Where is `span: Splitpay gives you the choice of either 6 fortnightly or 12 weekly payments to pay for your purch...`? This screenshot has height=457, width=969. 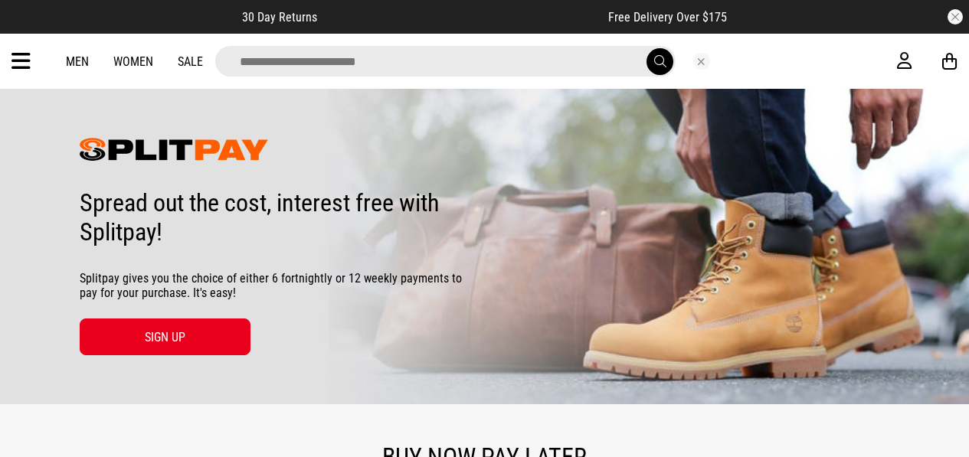
span: Splitpay gives you the choice of either 6 fortnightly or 12 weekly payments to pay for your purch... is located at coordinates (271, 286).